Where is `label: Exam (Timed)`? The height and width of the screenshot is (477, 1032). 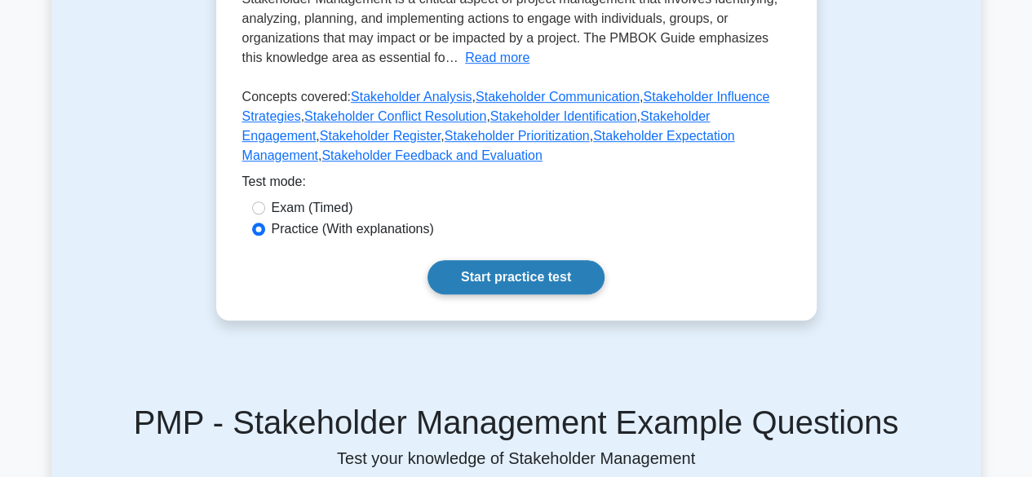 label: Exam (Timed) is located at coordinates (312, 208).